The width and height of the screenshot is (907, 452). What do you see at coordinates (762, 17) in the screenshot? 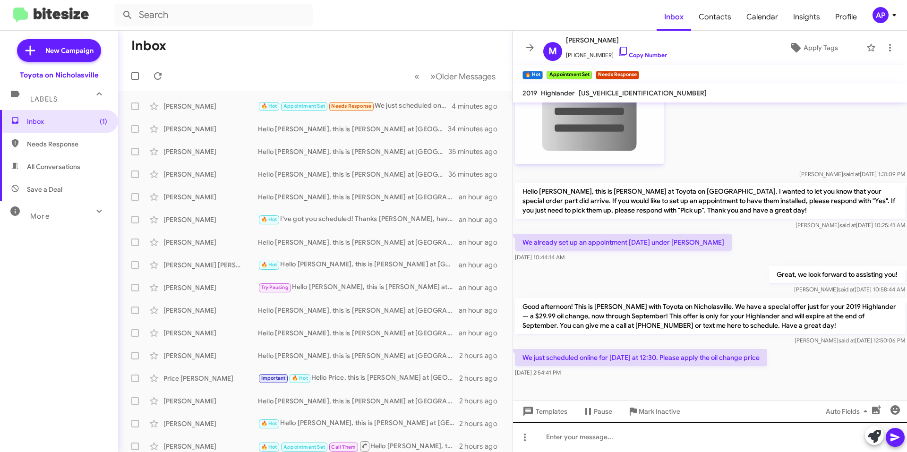
I see `a: Calendar` at bounding box center [762, 17].